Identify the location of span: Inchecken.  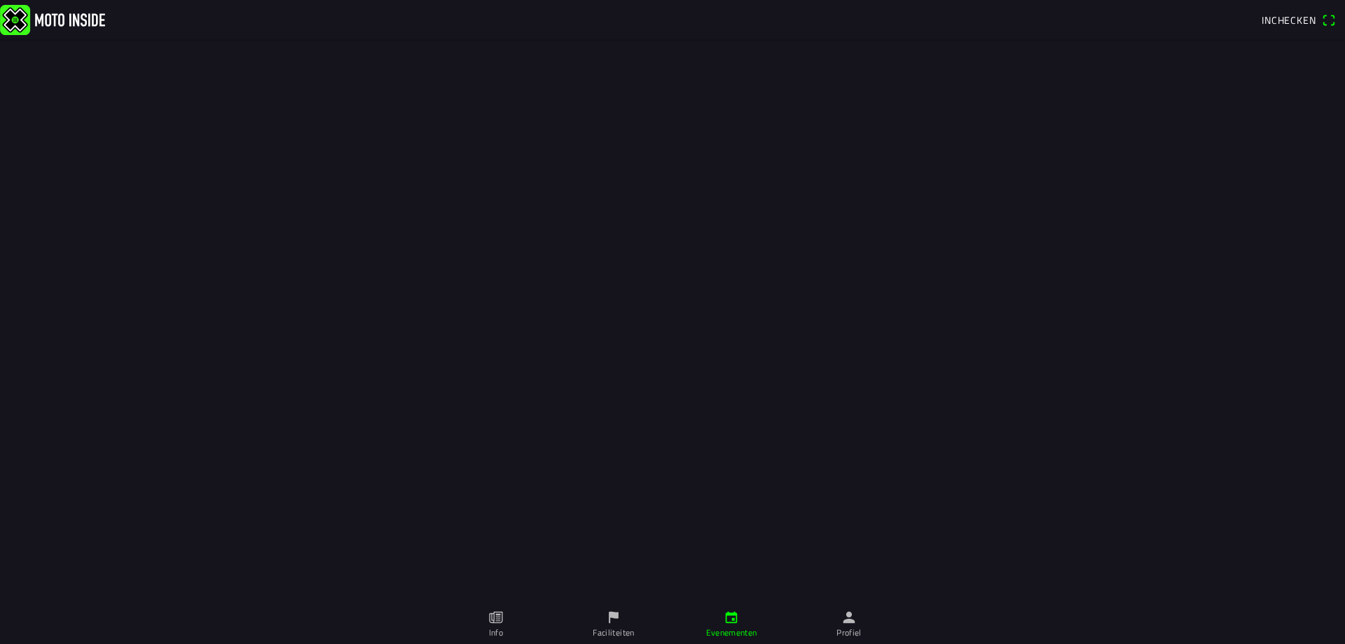
(1289, 20).